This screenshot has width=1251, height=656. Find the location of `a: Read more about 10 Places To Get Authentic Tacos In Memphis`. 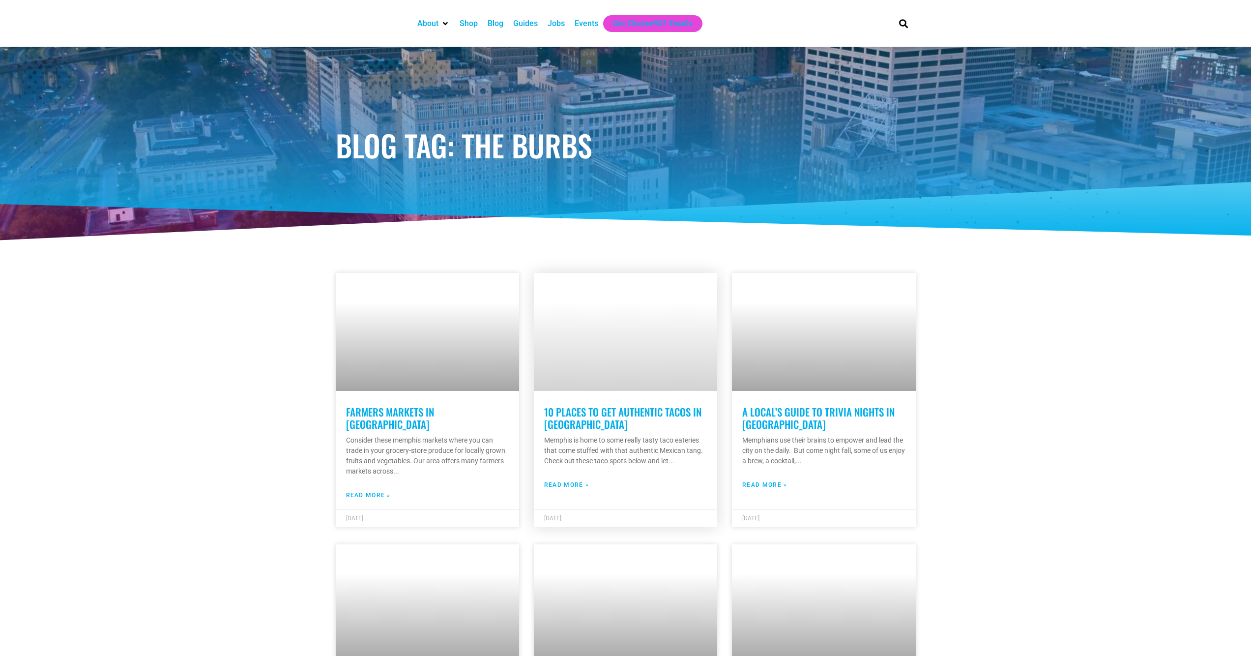

a: Read more about 10 Places To Get Authentic Tacos In Memphis is located at coordinates (566, 485).